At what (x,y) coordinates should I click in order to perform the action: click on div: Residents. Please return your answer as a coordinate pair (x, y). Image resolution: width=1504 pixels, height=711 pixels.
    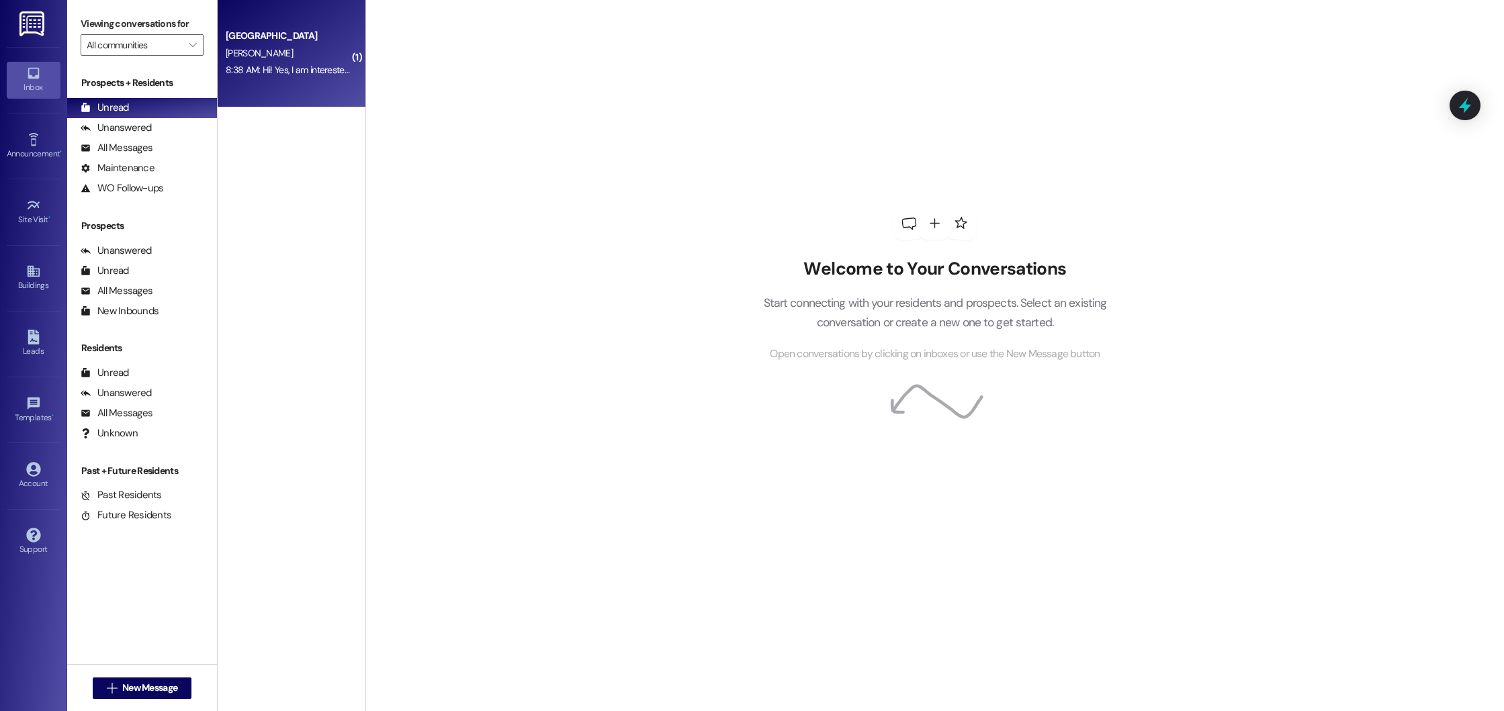
    Looking at the image, I should click on (142, 348).